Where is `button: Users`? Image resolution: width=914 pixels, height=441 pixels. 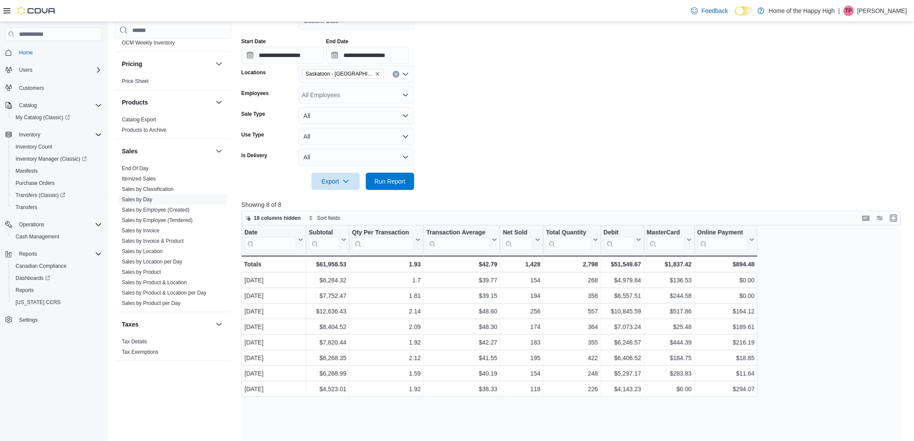
button: Users is located at coordinates (25, 70).